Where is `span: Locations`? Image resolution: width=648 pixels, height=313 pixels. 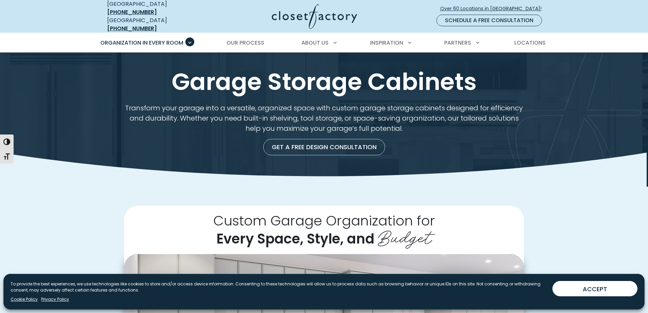 span: Locations is located at coordinates (530, 43).